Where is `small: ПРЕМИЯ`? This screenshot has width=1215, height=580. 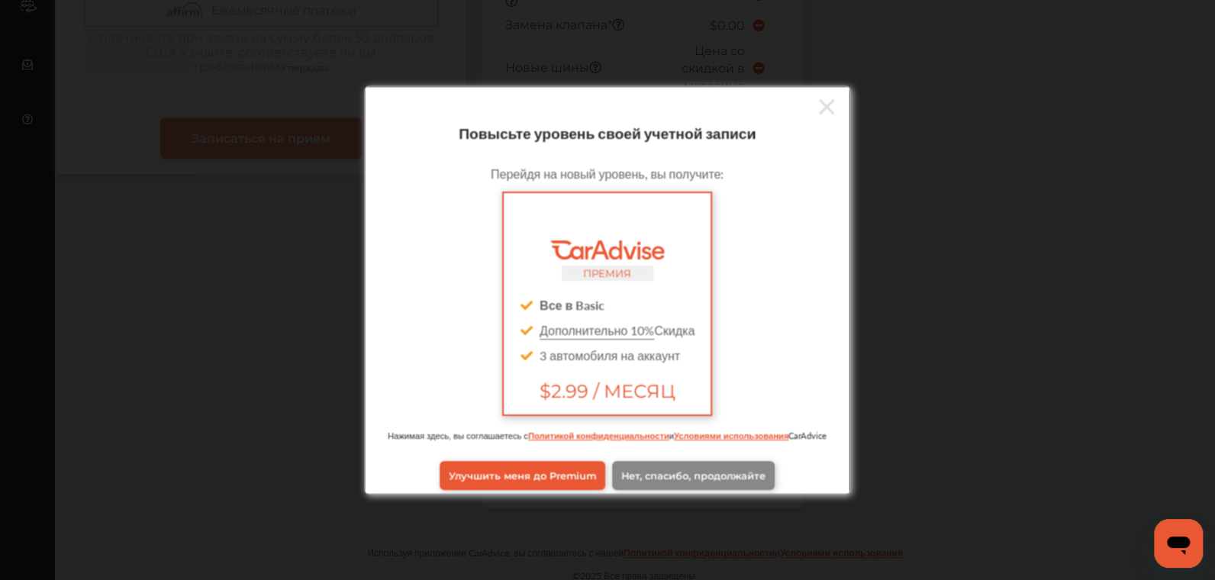 small: ПРЕМИЯ is located at coordinates (607, 273).